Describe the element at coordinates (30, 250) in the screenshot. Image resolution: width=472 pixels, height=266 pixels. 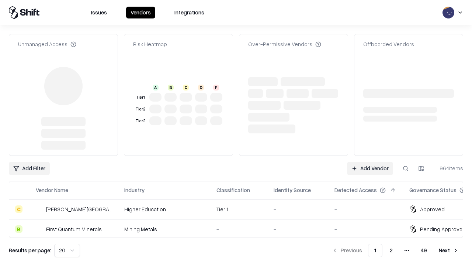
I see `p: Results per page:` at that location.